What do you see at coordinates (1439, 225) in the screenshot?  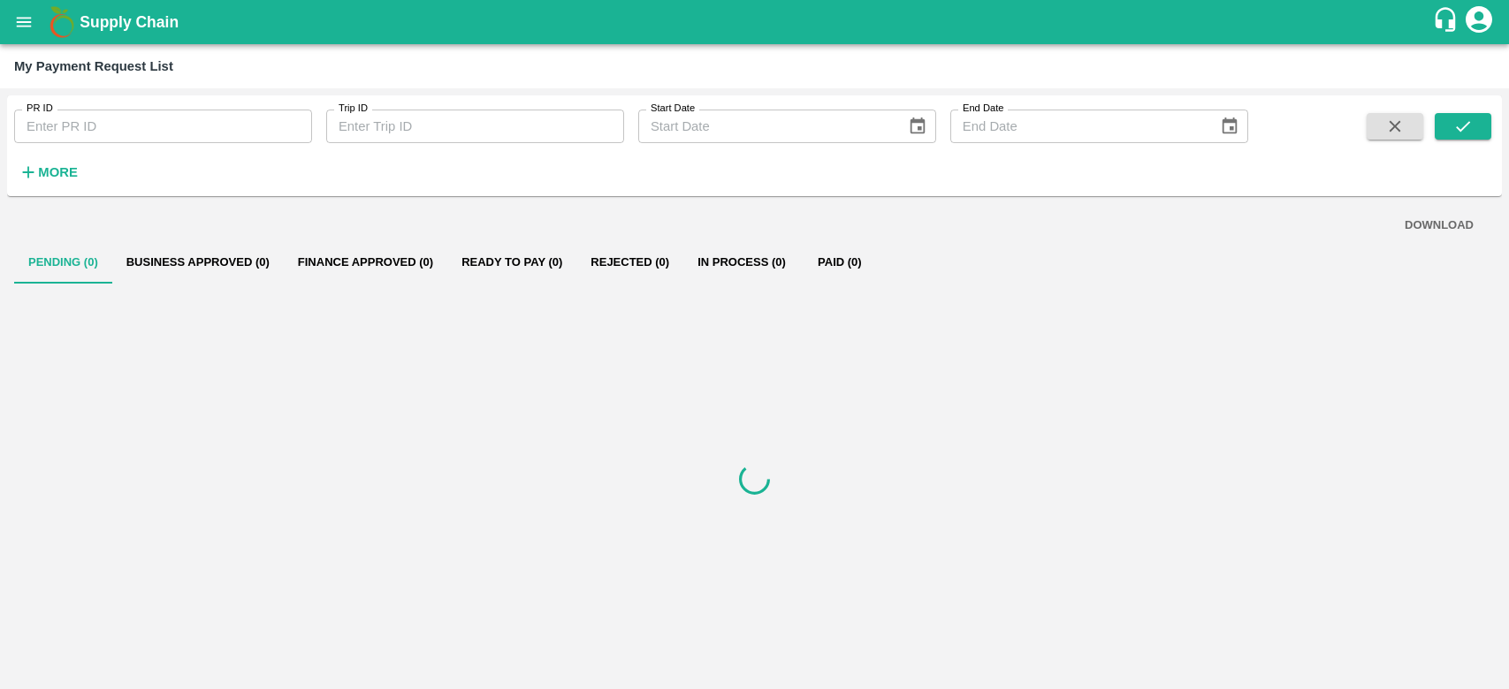 I see `button: DOWNLOAD` at bounding box center [1439, 225].